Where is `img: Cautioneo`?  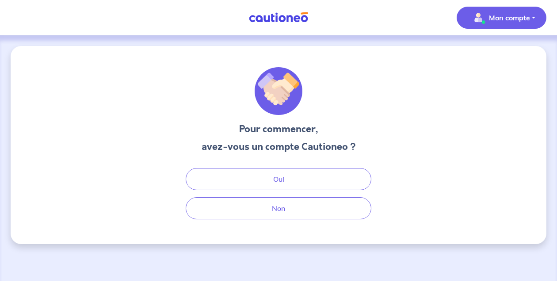
img: Cautioneo is located at coordinates (278, 17).